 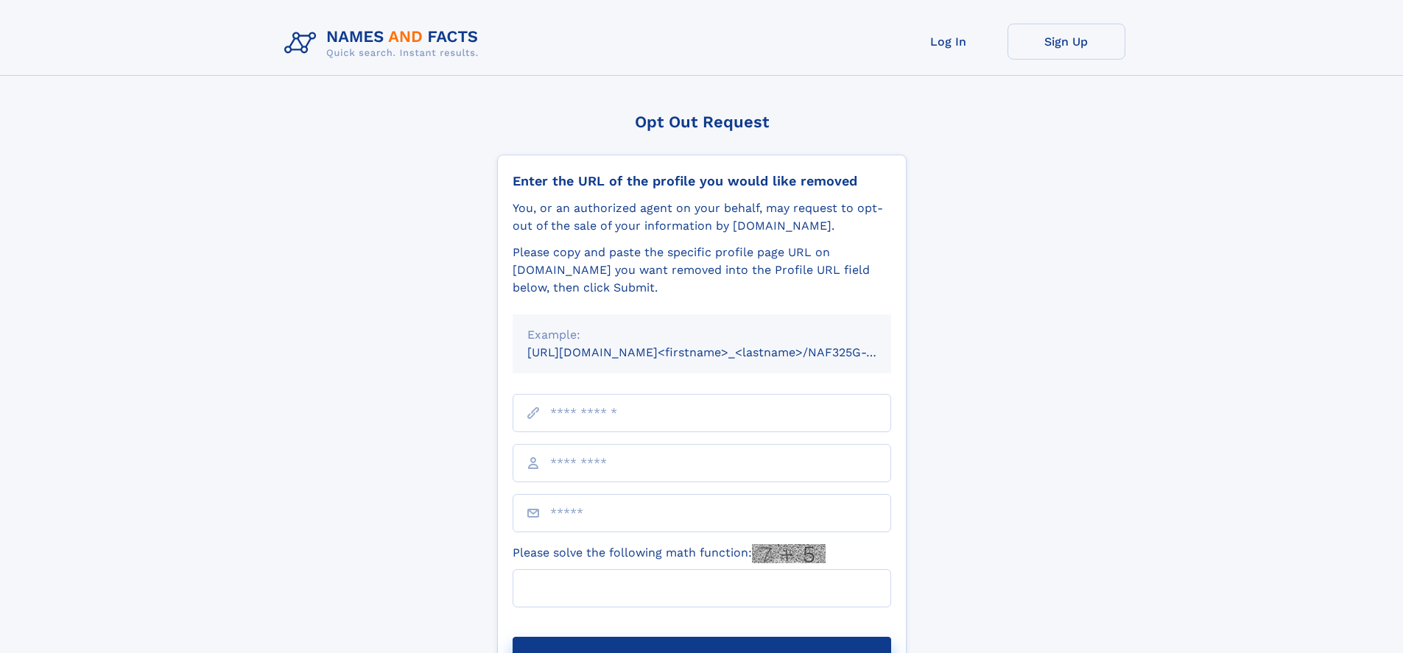 What do you see at coordinates (702, 335) in the screenshot?
I see `div: Example:` at bounding box center [702, 335].